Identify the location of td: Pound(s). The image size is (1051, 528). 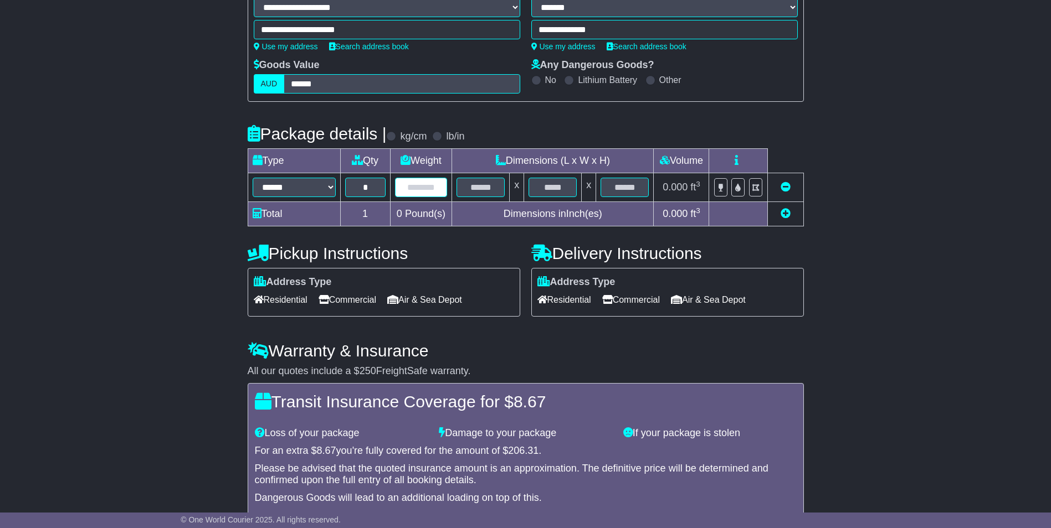
(421, 214).